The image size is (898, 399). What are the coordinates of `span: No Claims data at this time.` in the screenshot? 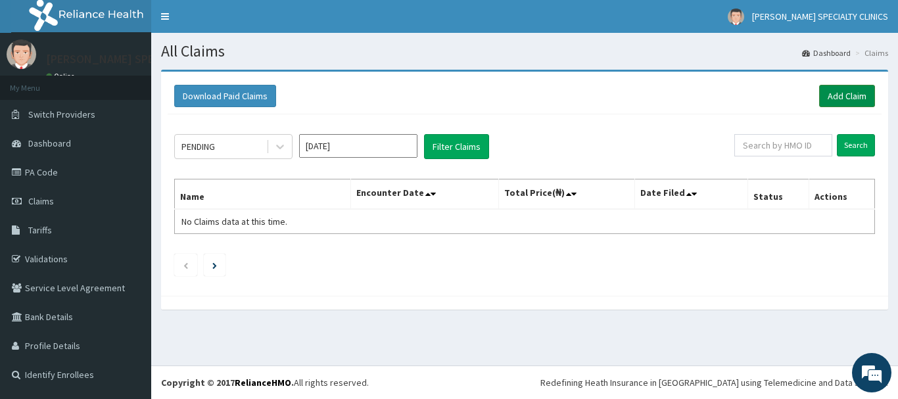 It's located at (234, 222).